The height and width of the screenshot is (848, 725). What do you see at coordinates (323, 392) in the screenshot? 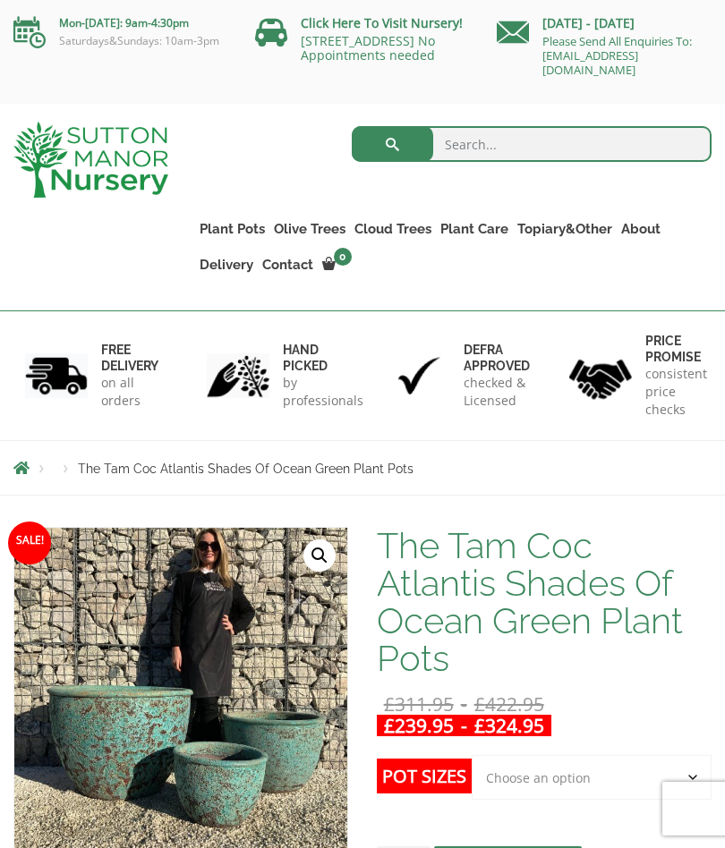
I see `p: by professionals` at bounding box center [323, 392].